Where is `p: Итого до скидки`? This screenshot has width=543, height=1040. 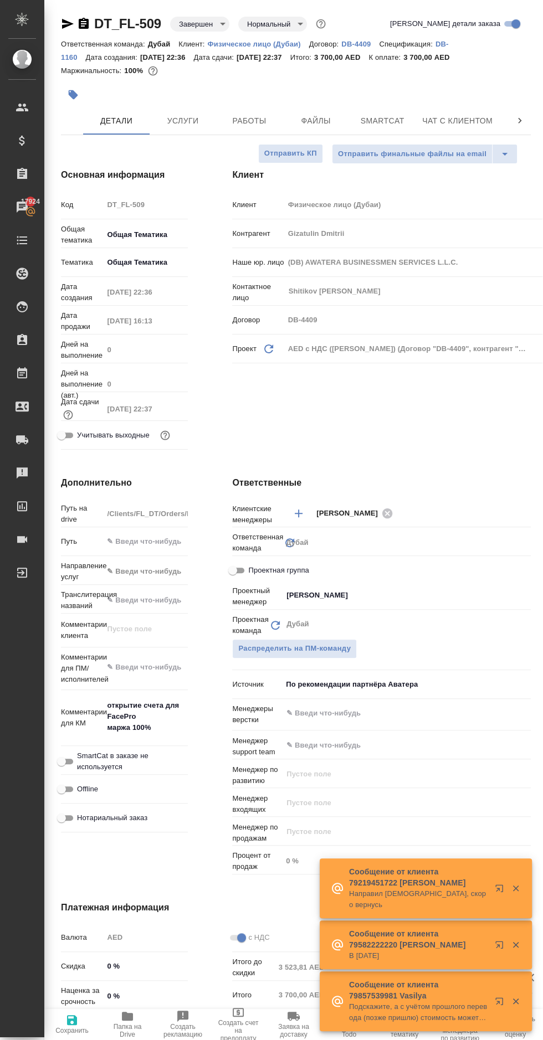 p: Итого до скидки is located at coordinates (253, 967).